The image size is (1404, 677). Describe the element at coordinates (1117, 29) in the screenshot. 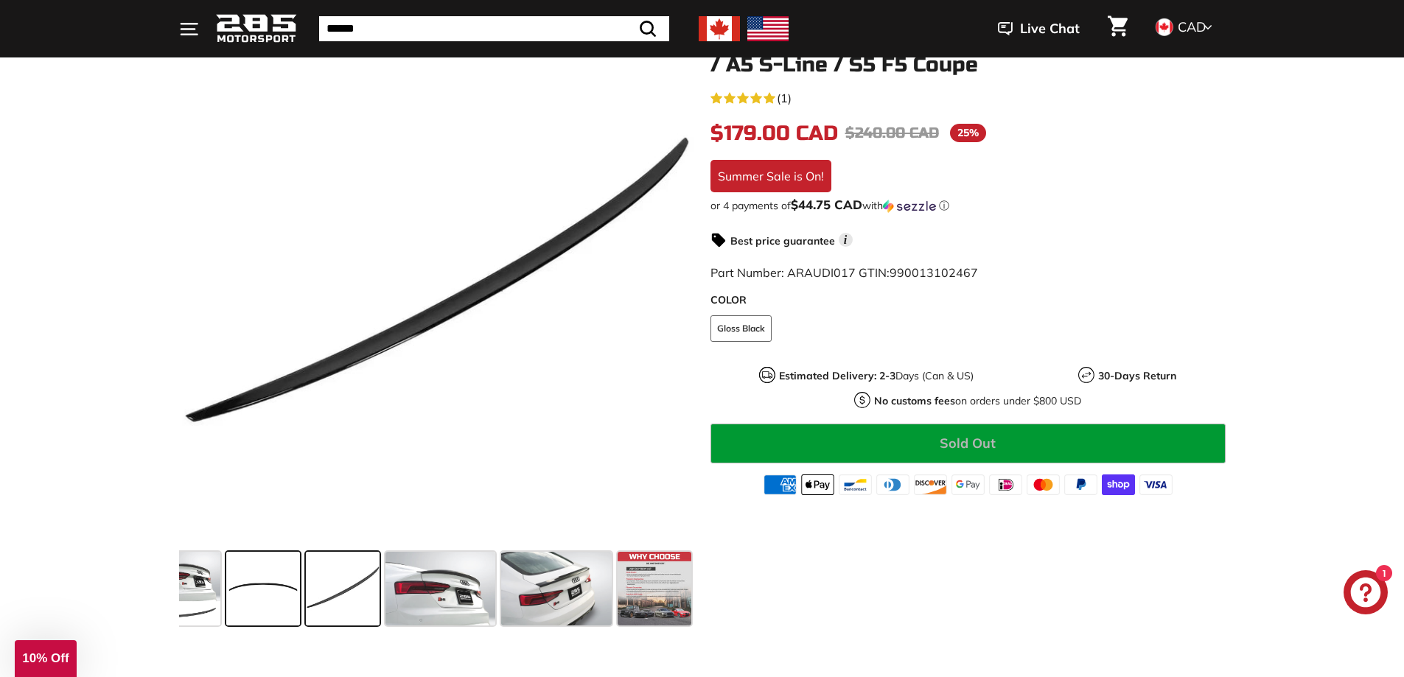

I see `a: Cart` at that location.